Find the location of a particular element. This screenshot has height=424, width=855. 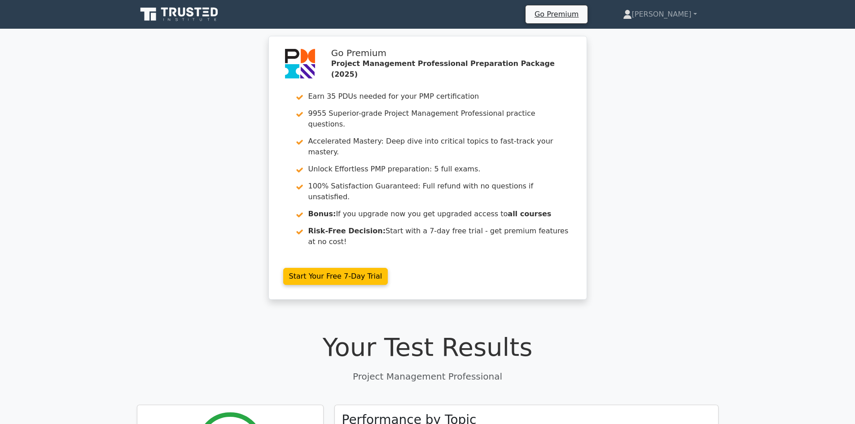

a: Go Premium is located at coordinates (556, 14).